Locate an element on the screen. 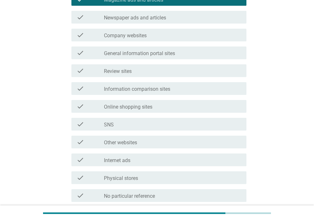 Image resolution: width=314 pixels, height=221 pixels. label: Other websites is located at coordinates (121, 143).